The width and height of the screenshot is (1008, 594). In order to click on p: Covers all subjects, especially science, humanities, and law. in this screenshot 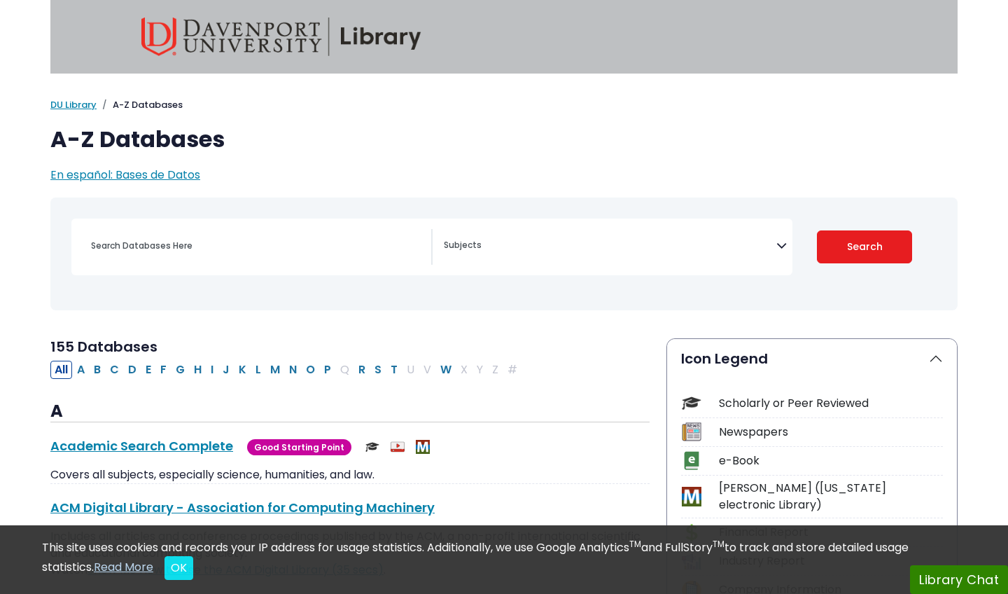, I will do `click(350, 475)`.